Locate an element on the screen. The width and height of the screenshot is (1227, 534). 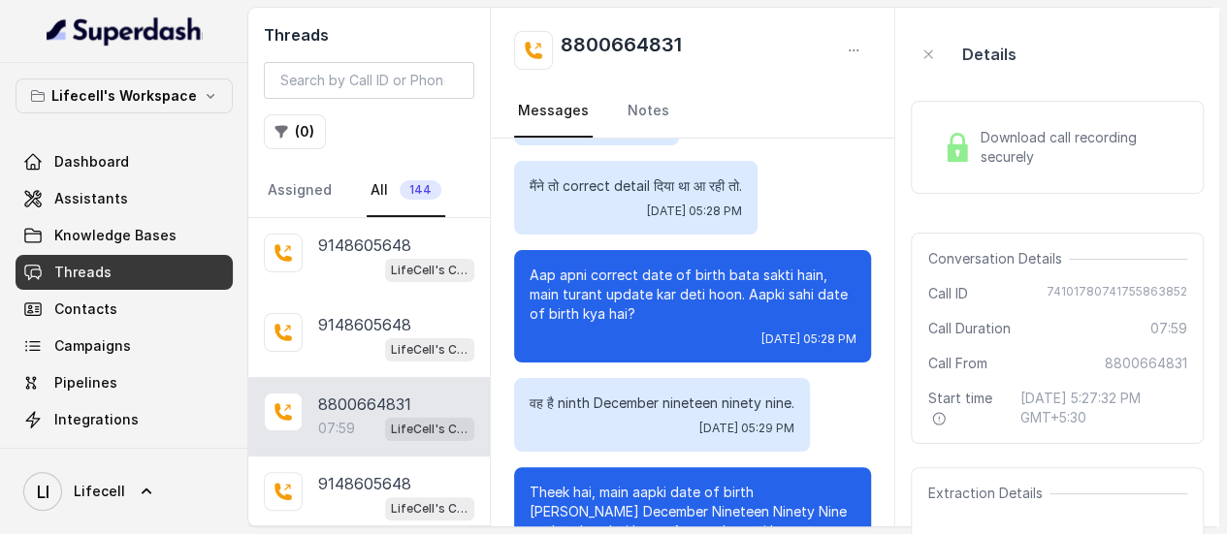
p: 8800664831 is located at coordinates (365, 405).